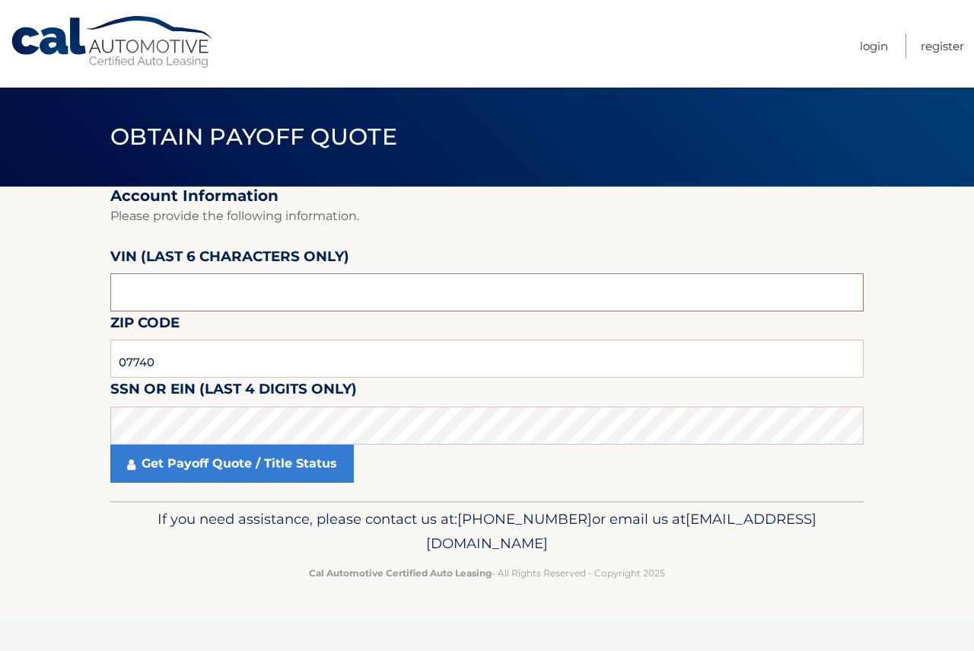  Describe the element at coordinates (253, 136) in the screenshot. I see `span: Obtain Payoff Quote` at that location.